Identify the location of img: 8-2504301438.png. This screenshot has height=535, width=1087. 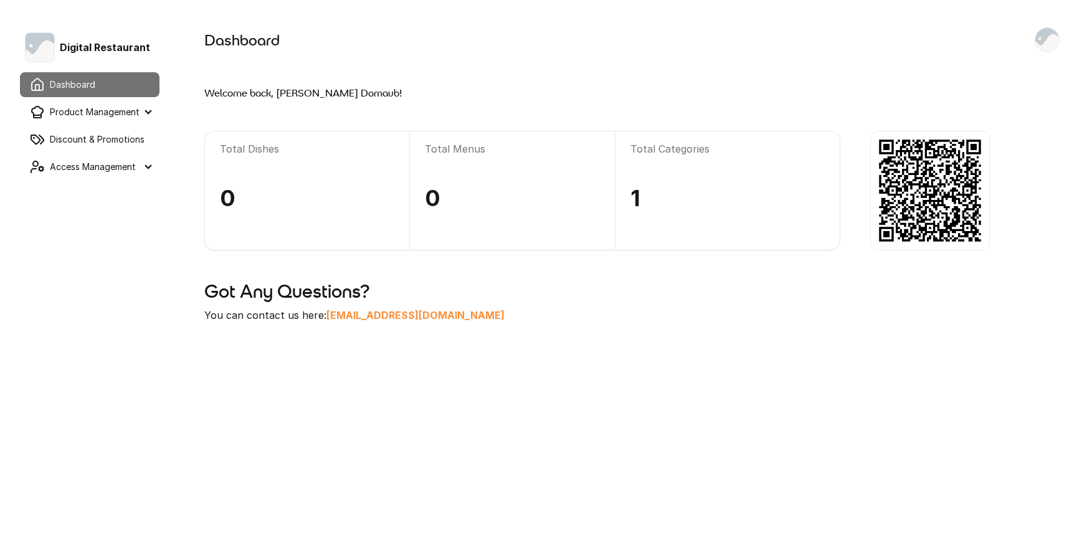
(930, 191).